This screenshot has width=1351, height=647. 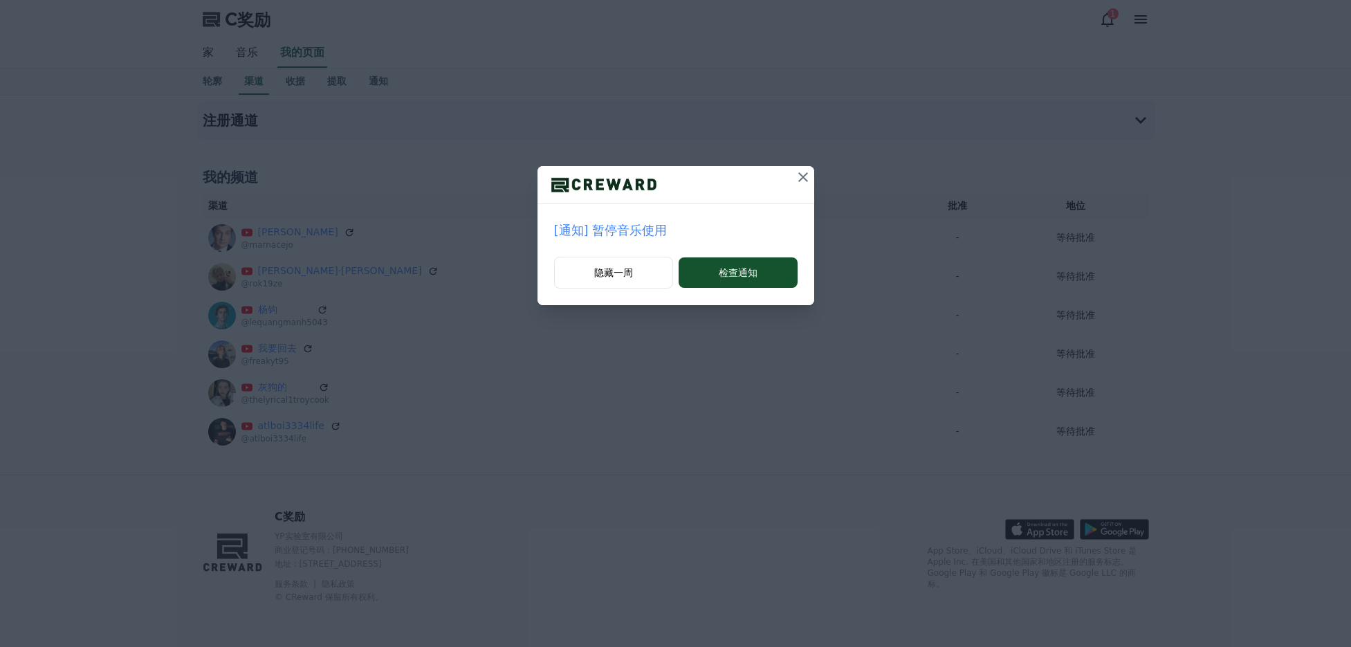 I want to click on img: 标识, so click(x=604, y=185).